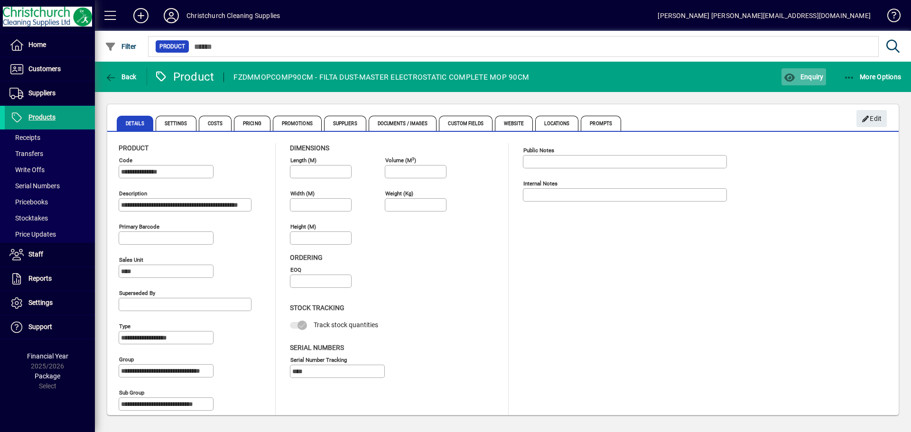 The width and height of the screenshot is (911, 432). What do you see at coordinates (120, 46) in the screenshot?
I see `span: Filter` at bounding box center [120, 46].